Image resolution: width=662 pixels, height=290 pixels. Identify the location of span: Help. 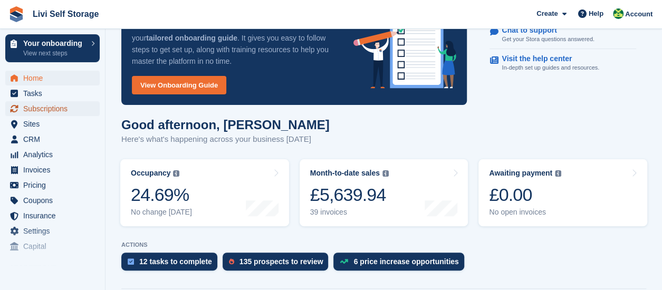
(596, 14).